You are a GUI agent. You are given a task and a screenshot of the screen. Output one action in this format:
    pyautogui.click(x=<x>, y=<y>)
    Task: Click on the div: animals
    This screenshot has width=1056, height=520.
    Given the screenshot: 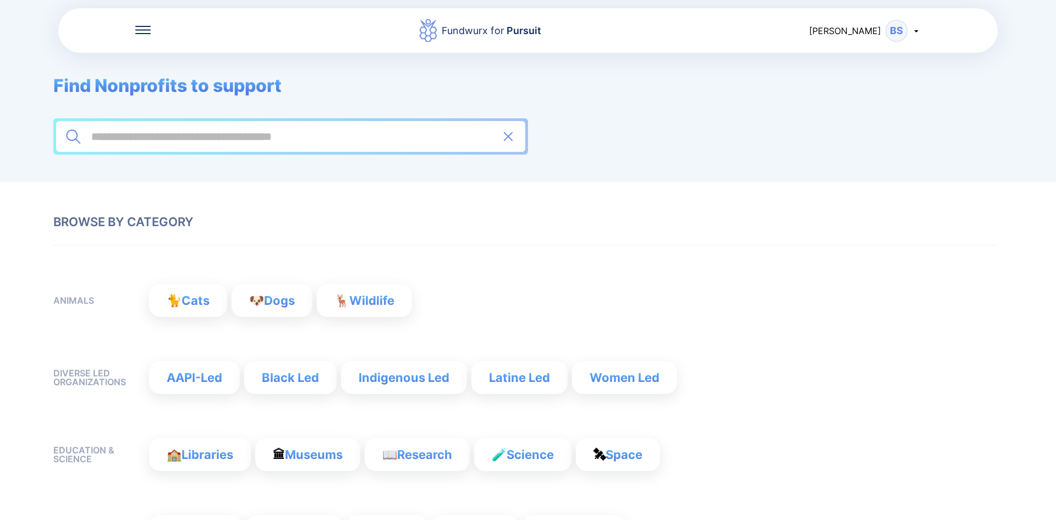 What is the action you would take?
    pyautogui.click(x=90, y=300)
    